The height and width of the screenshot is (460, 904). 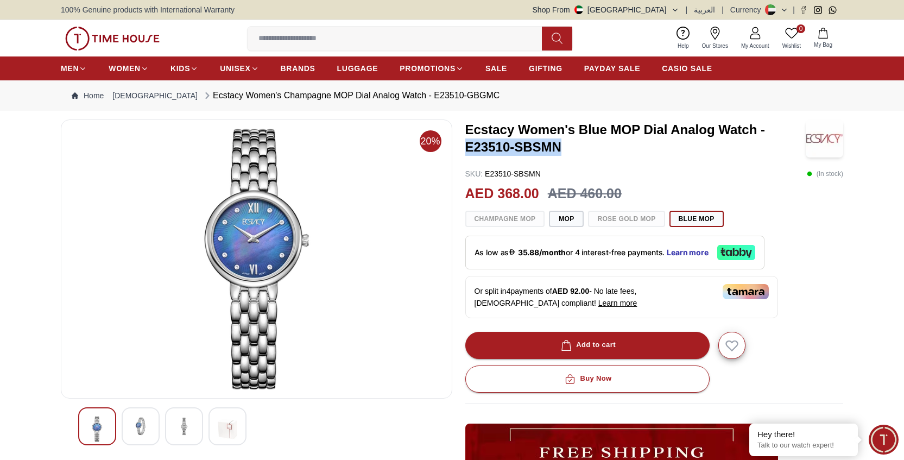 What do you see at coordinates (427, 68) in the screenshot?
I see `span: PROMOTIONS` at bounding box center [427, 68].